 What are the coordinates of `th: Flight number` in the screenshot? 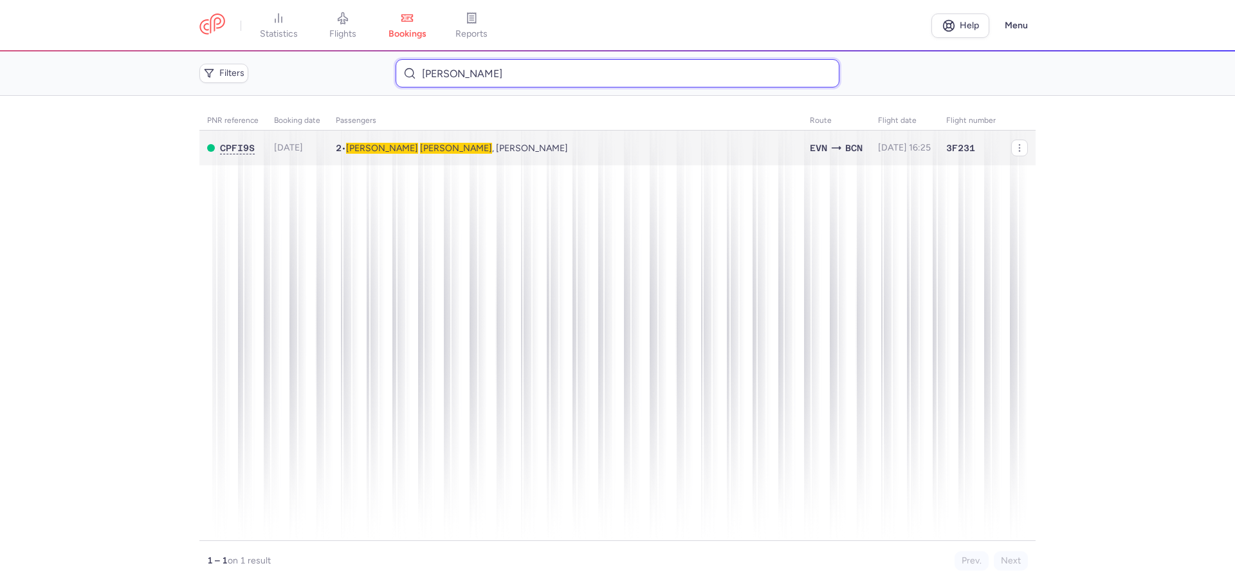 It's located at (970, 121).